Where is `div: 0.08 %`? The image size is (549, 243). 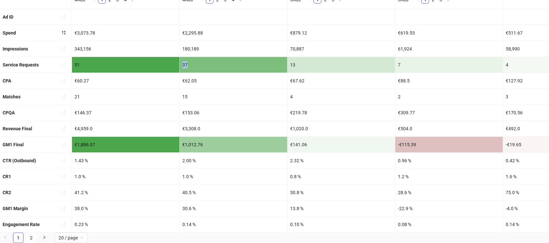
div: 0.08 % is located at coordinates (449, 225).